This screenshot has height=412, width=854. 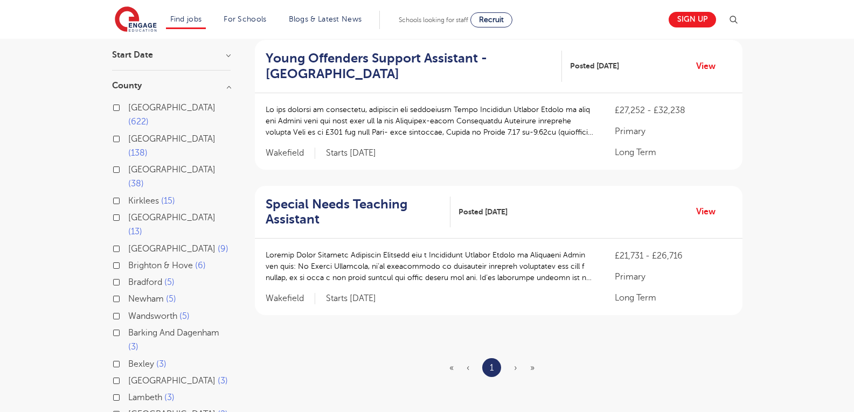 I want to click on span: 6, so click(x=200, y=266).